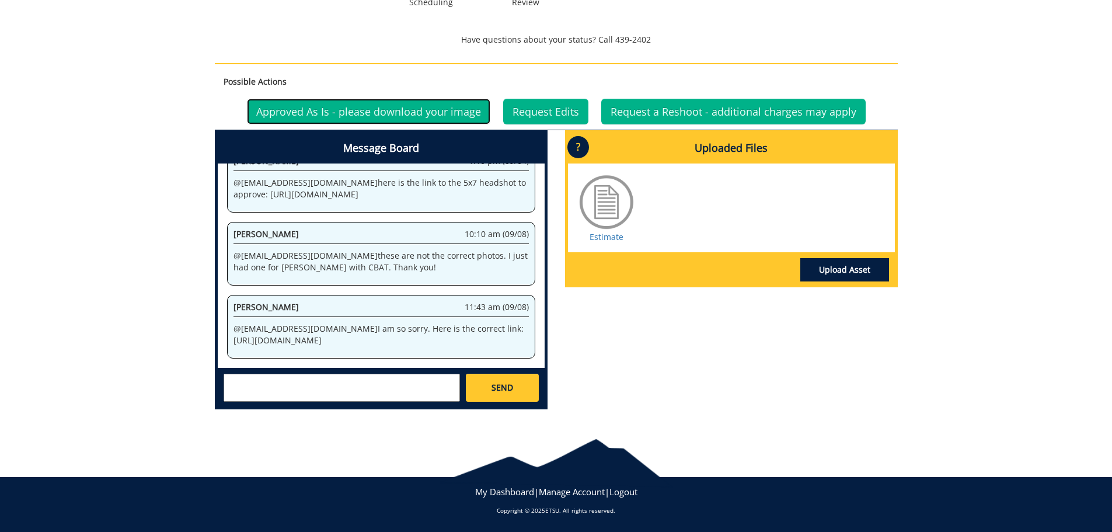  What do you see at coordinates (731, 148) in the screenshot?
I see `h4: Uploaded Files` at bounding box center [731, 148].